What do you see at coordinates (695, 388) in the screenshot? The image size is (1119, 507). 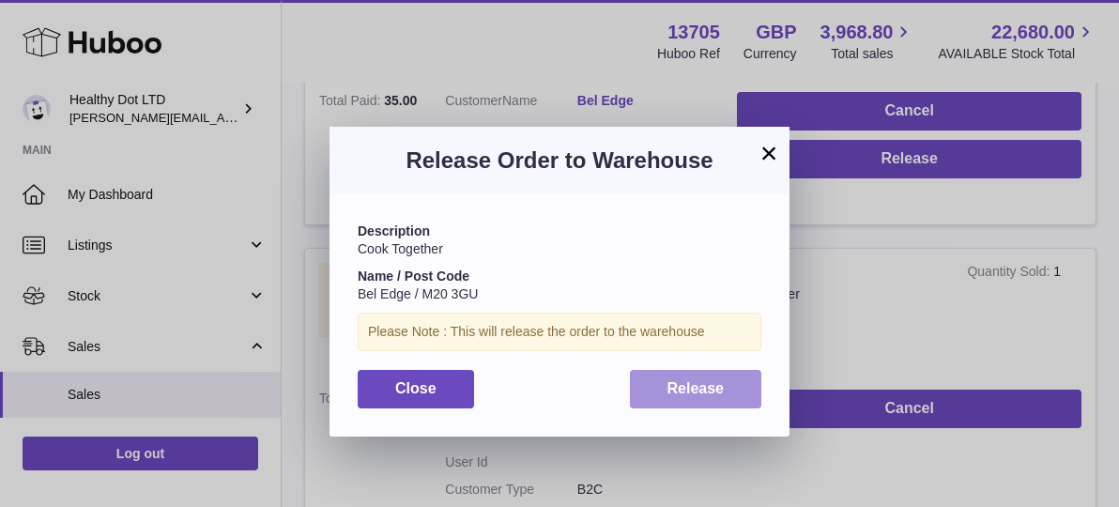 I see `span: Release` at bounding box center [695, 388].